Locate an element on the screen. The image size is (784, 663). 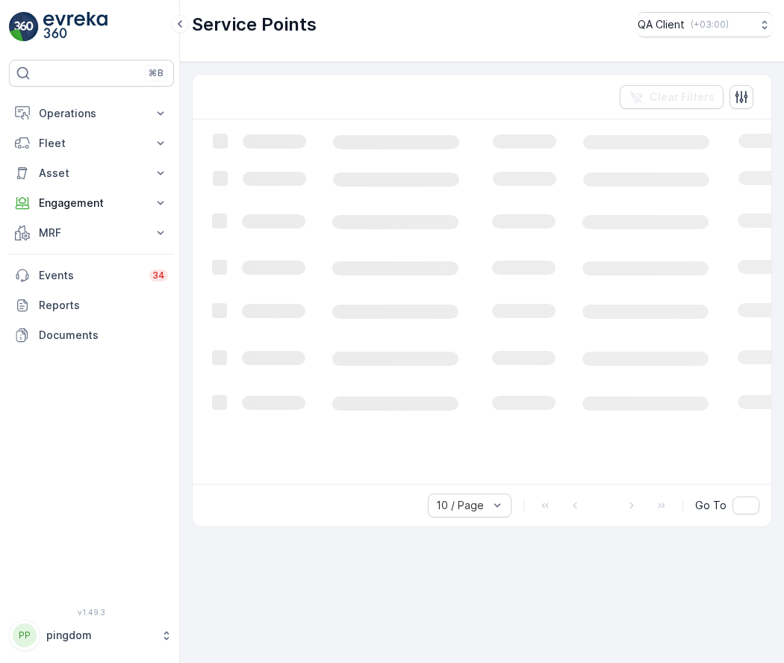
a: Documents is located at coordinates (91, 335).